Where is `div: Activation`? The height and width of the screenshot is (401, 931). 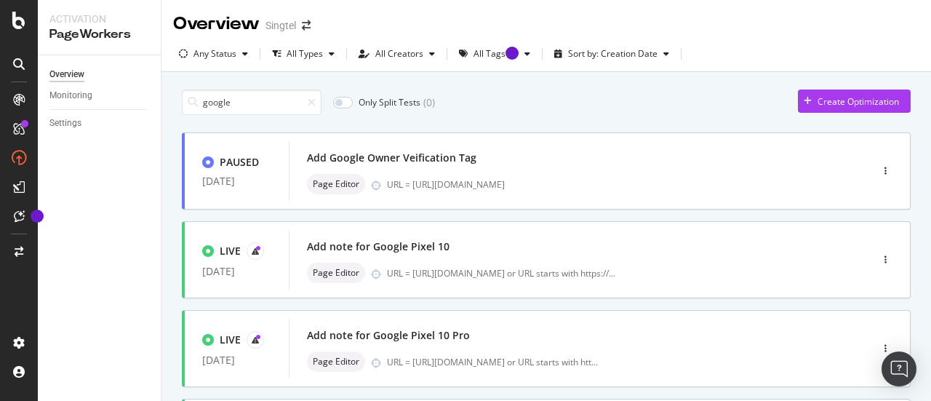 div: Activation is located at coordinates (99, 19).